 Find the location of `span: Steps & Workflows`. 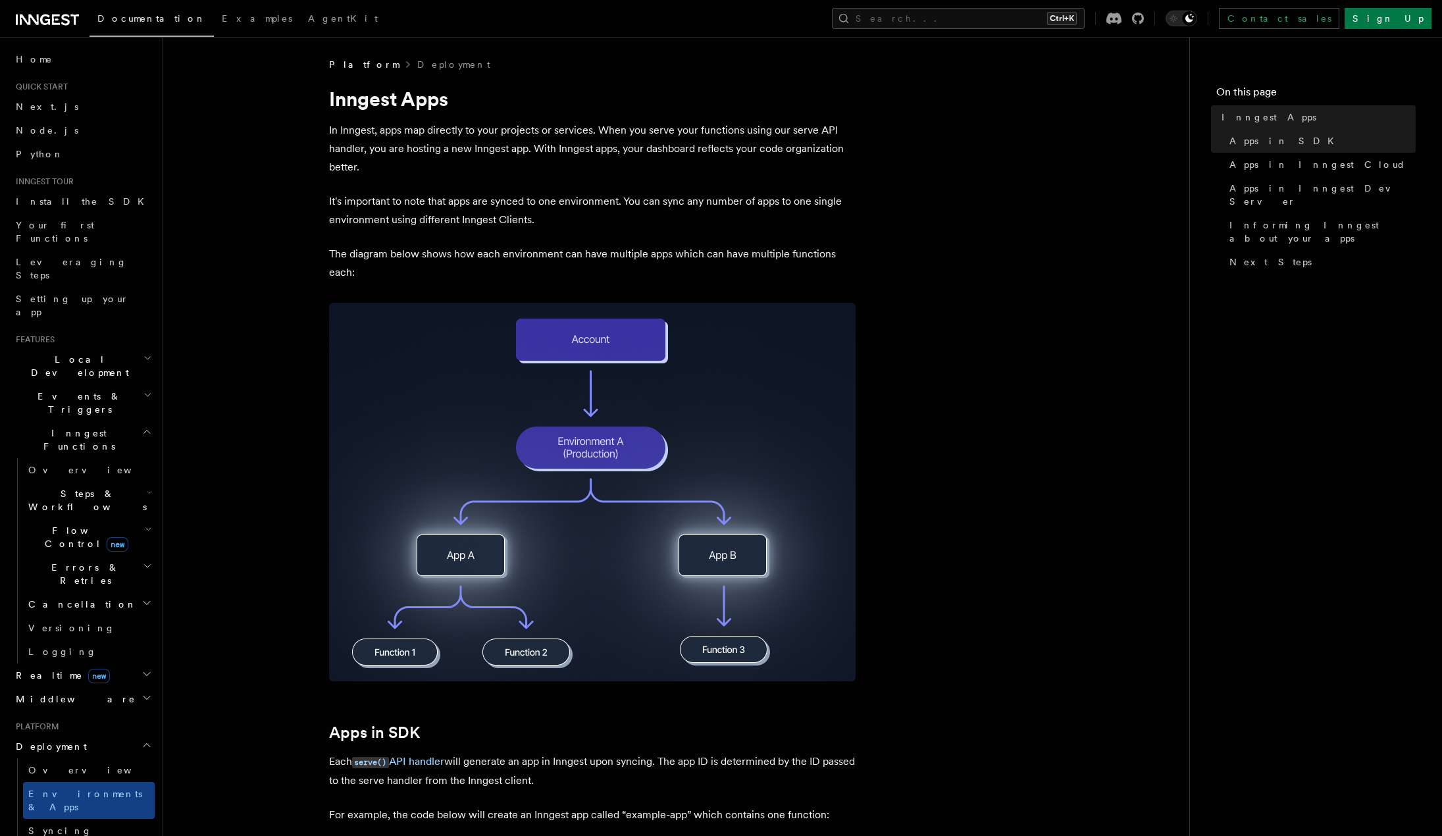

span: Steps & Workflows is located at coordinates (85, 500).